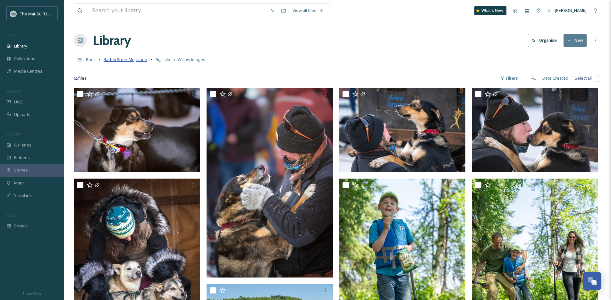 The height and width of the screenshot is (300, 611). What do you see at coordinates (90, 59) in the screenshot?
I see `span: Root` at bounding box center [90, 59].